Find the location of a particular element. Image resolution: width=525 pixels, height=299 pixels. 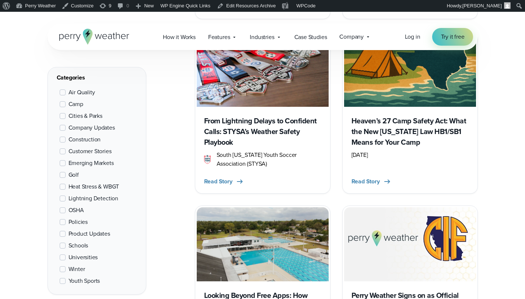

span: Schools is located at coordinates (78, 246).